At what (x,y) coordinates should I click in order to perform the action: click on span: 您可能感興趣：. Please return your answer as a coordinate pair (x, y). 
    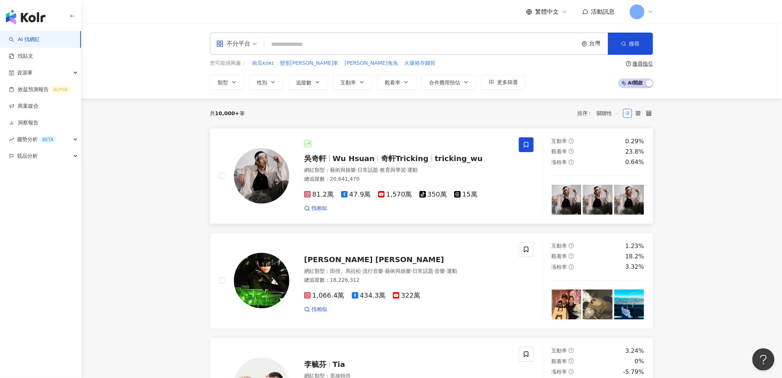
    Looking at the image, I should click on (228, 63).